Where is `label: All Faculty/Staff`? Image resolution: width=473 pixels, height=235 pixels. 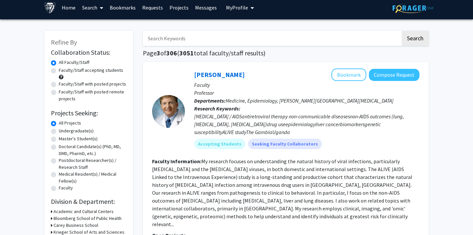
label: All Faculty/Staff is located at coordinates (74, 62).